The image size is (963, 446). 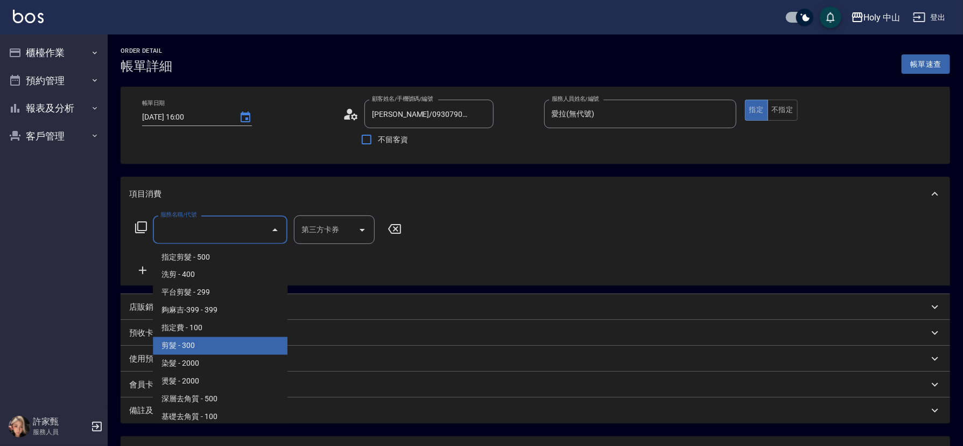 I want to click on label: 顧客姓名/手機號碼/編號, so click(x=403, y=99).